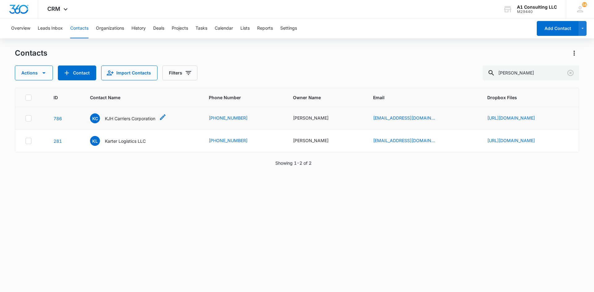  Describe the element at coordinates (245, 28) in the screenshot. I see `button: Lists` at that location.